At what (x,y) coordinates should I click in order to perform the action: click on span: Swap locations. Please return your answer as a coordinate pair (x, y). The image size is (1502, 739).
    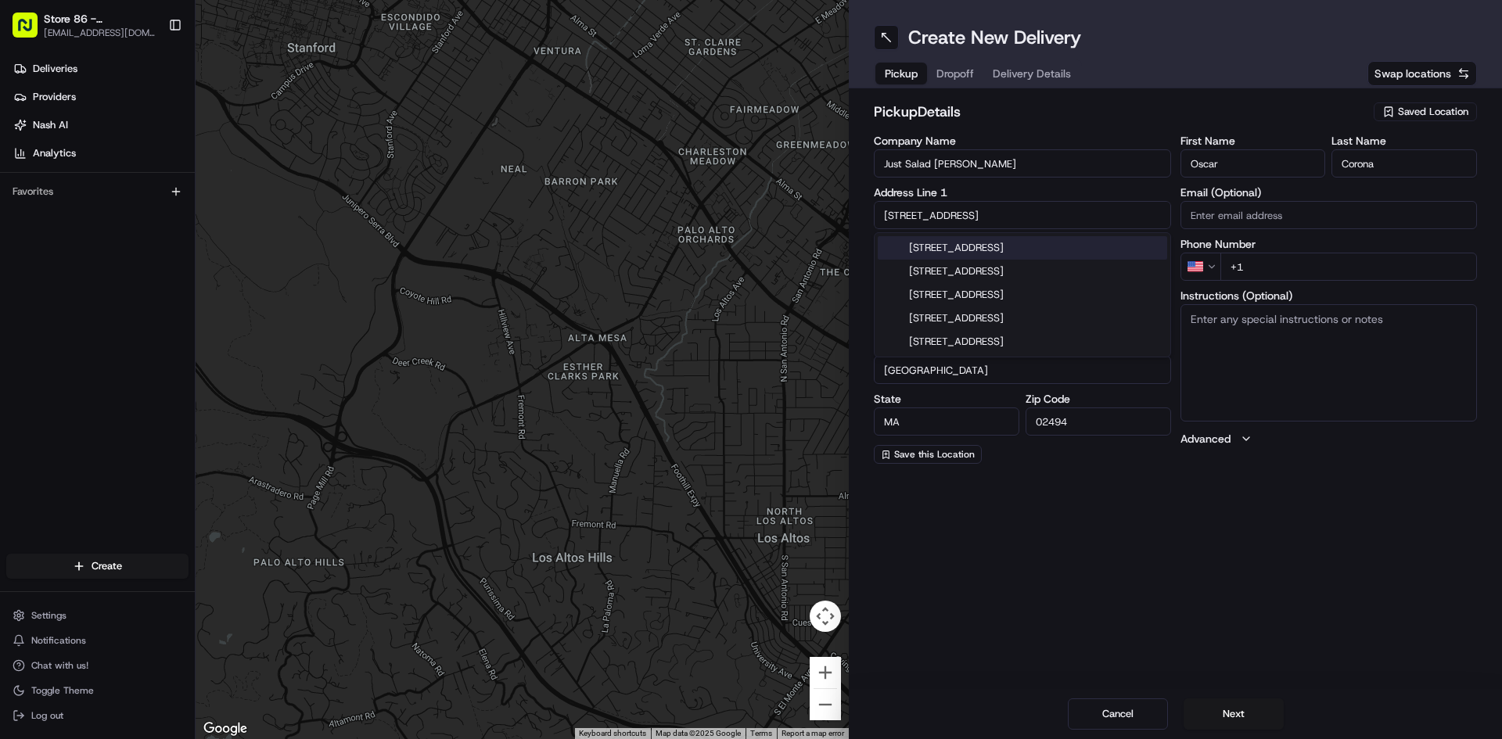
    Looking at the image, I should click on (1413, 74).